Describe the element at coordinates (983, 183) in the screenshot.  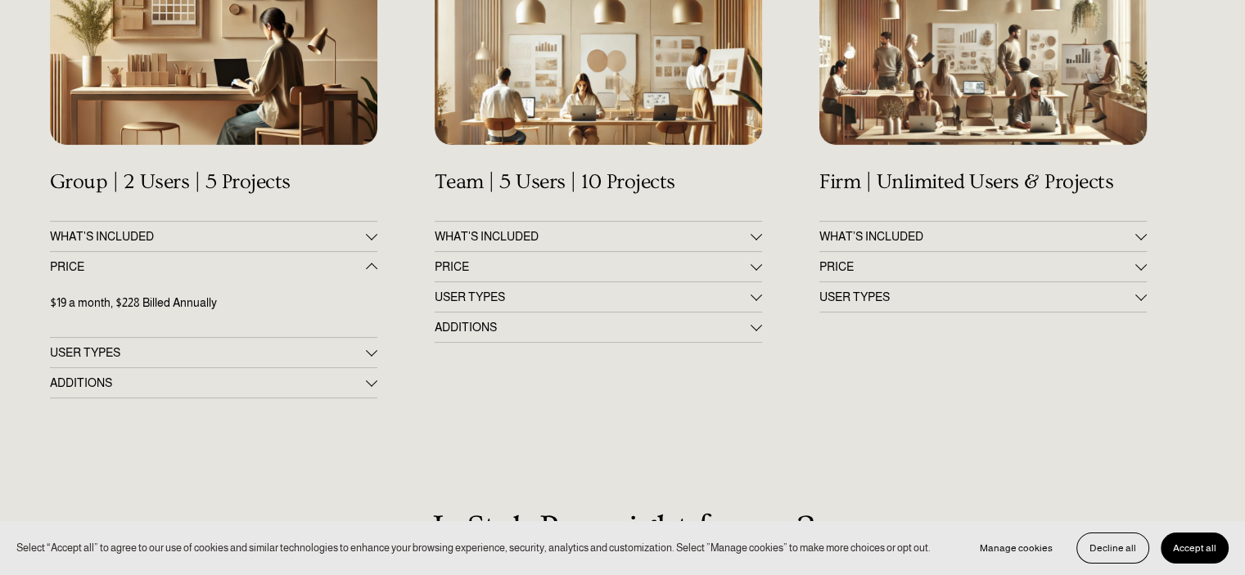
I see `h4: Firm | Unlimited Users & Projects` at that location.